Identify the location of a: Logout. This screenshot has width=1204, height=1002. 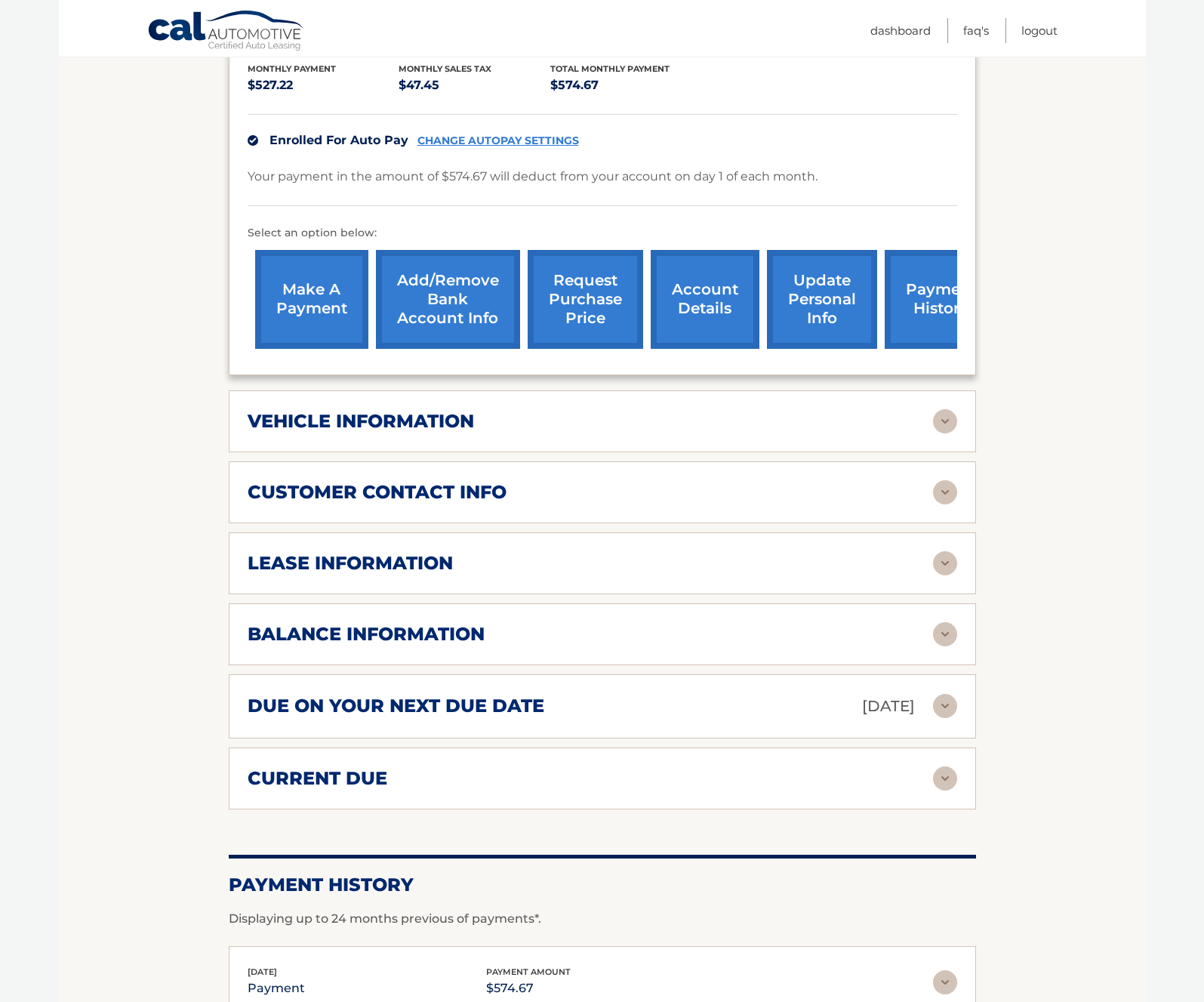
(1040, 30).